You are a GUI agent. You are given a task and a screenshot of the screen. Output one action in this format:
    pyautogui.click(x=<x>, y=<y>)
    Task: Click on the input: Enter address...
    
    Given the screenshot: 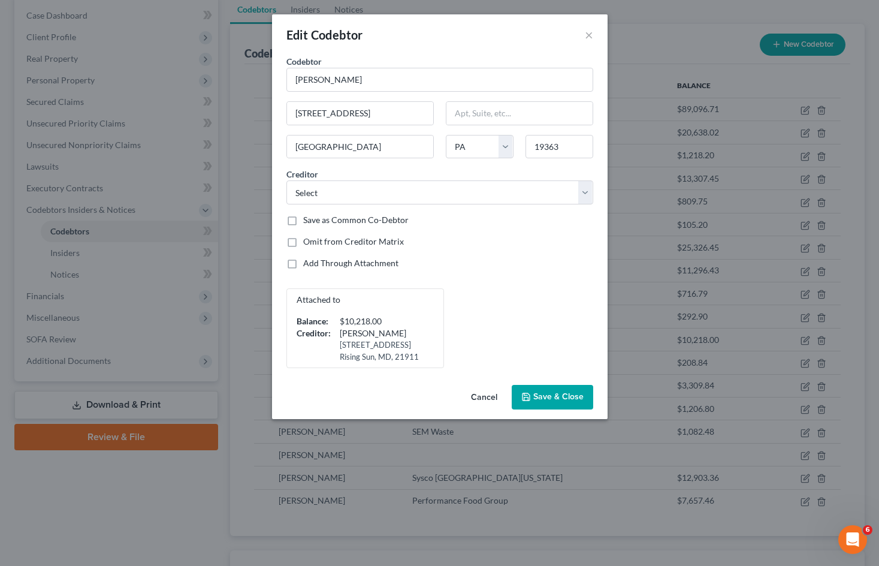 What is the action you would take?
    pyautogui.click(x=360, y=113)
    